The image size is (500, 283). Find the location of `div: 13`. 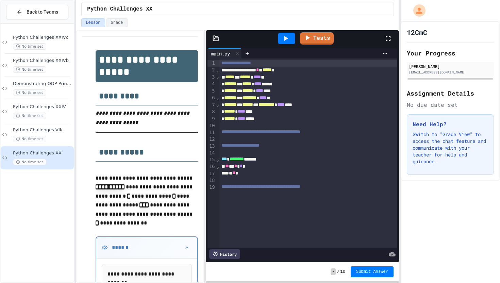

div: 13 is located at coordinates (212, 146).